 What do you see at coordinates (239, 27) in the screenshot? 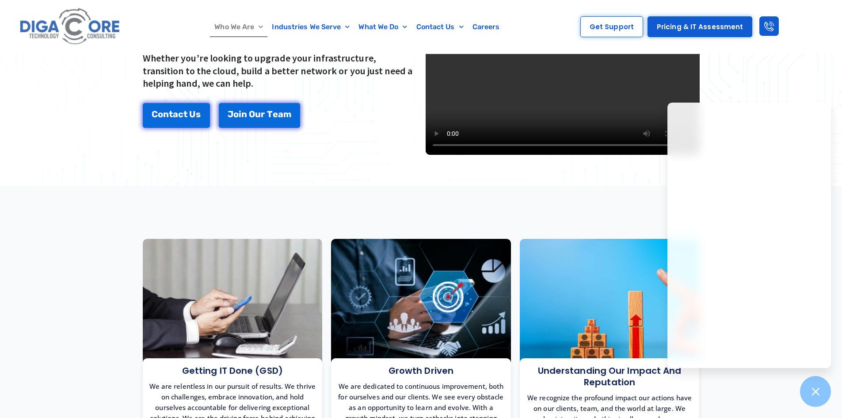
I see `a: Who We Are` at bounding box center [239, 27].